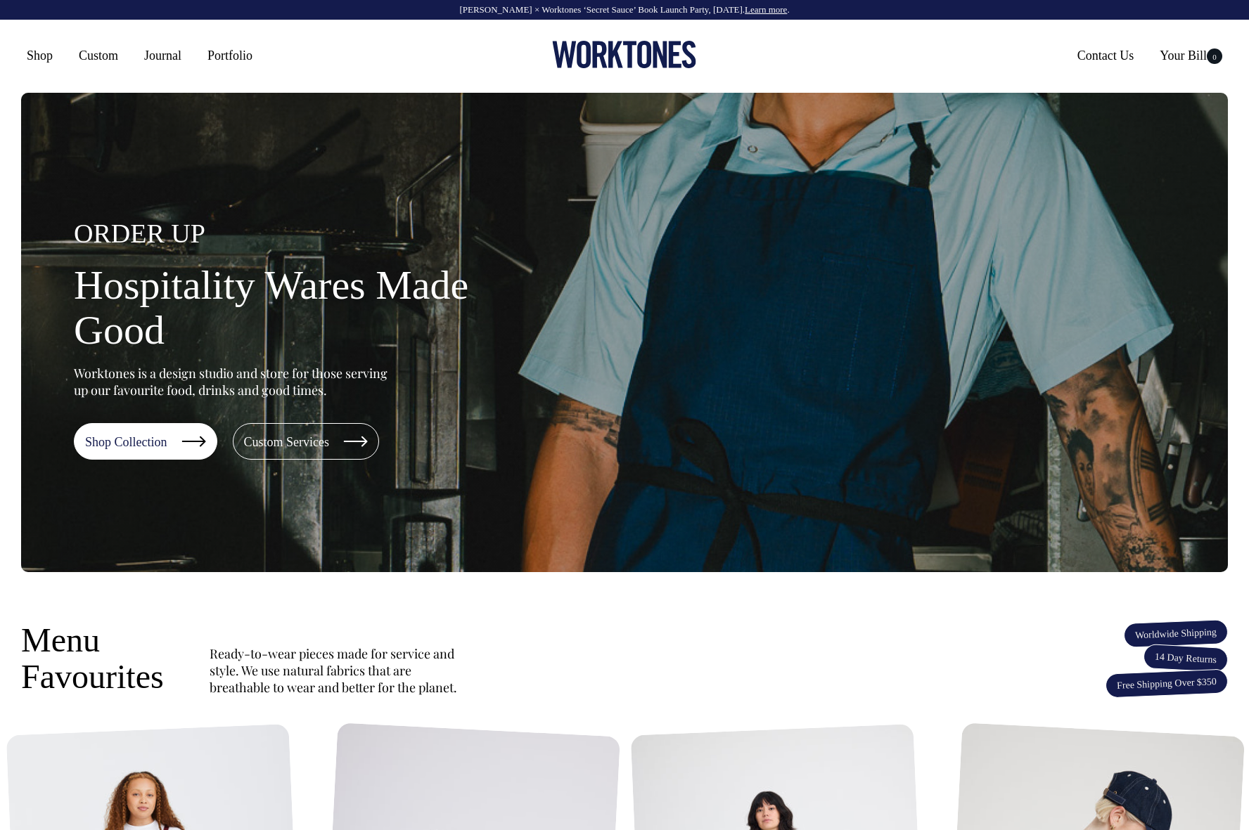 This screenshot has width=1249, height=830. What do you see at coordinates (98, 659) in the screenshot?
I see `h3: Menu Favourites` at bounding box center [98, 659].